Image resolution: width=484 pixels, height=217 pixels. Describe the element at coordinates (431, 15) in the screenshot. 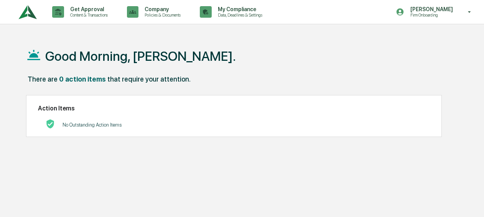

I see `p: Firm Onboarding` at that location.